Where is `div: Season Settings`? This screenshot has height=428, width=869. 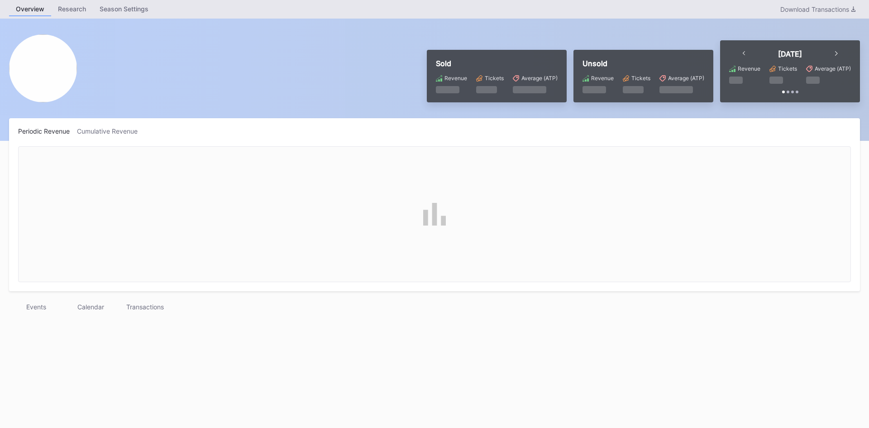
div: Season Settings is located at coordinates (124, 9).